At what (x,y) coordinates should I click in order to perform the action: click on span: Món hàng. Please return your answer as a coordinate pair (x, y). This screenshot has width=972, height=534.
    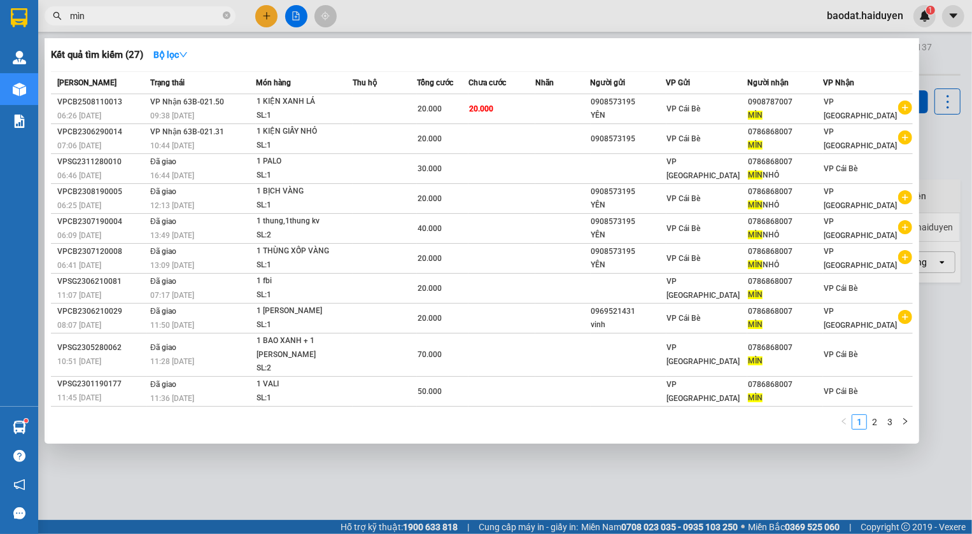
    Looking at the image, I should click on (273, 83).